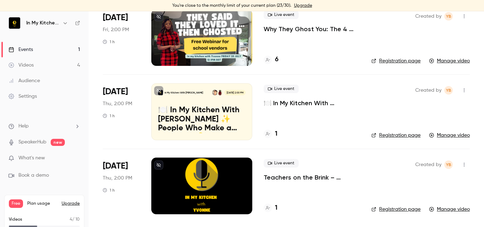  I want to click on div: Videos, so click(21, 65).